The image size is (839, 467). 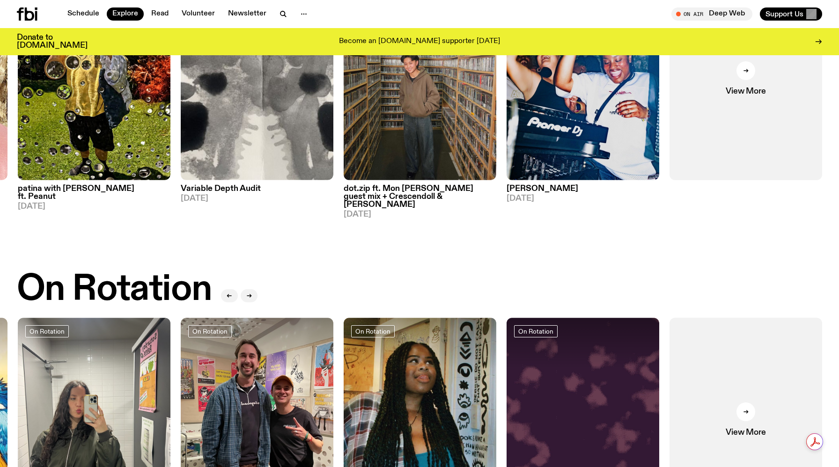 I want to click on a: Explore, so click(x=125, y=14).